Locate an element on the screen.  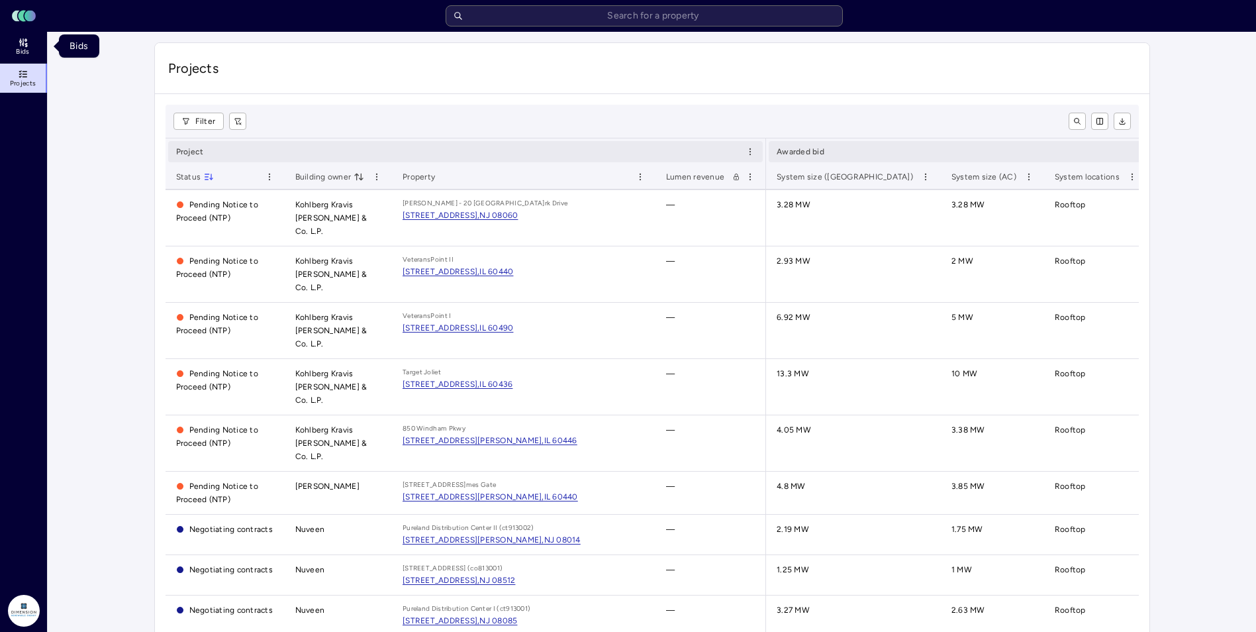
div: ham Pkwy is located at coordinates (449, 428).